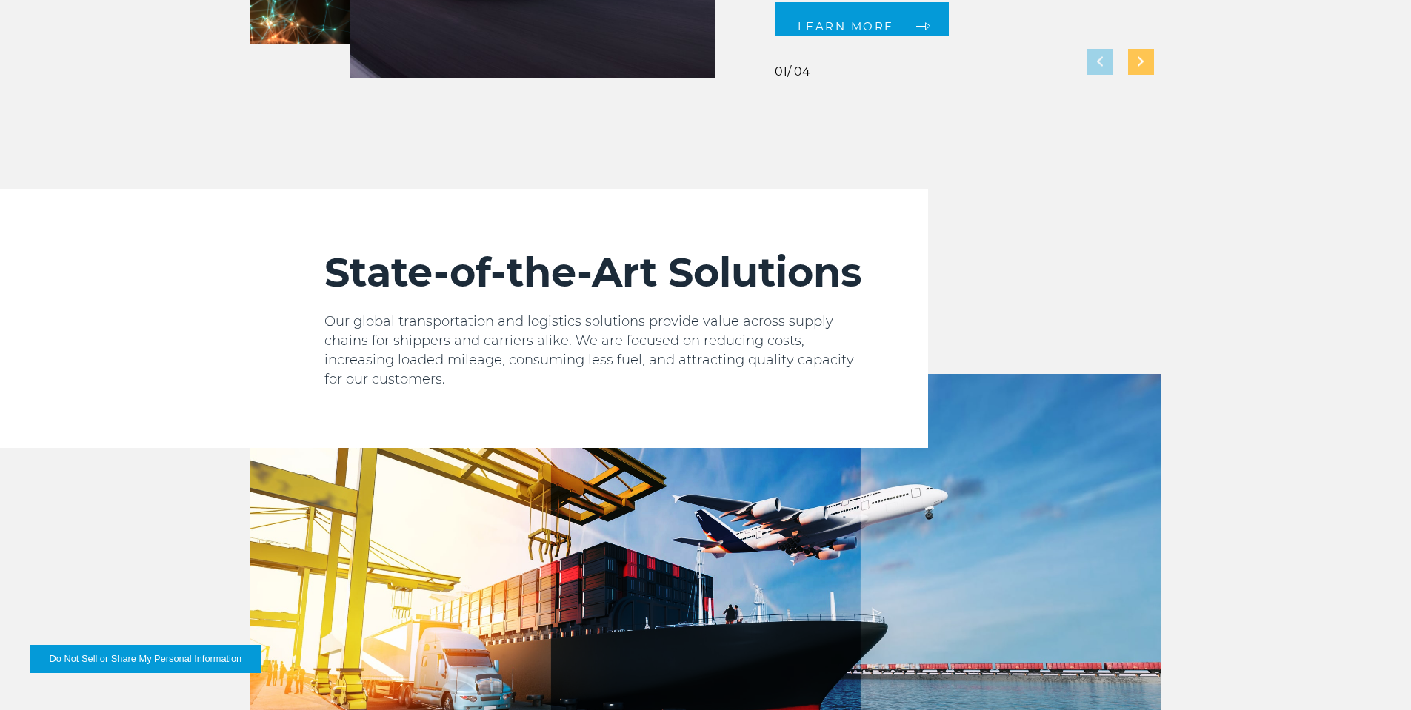 Image resolution: width=1411 pixels, height=710 pixels. What do you see at coordinates (1141, 61) in the screenshot?
I see `img: next slide` at bounding box center [1141, 61].